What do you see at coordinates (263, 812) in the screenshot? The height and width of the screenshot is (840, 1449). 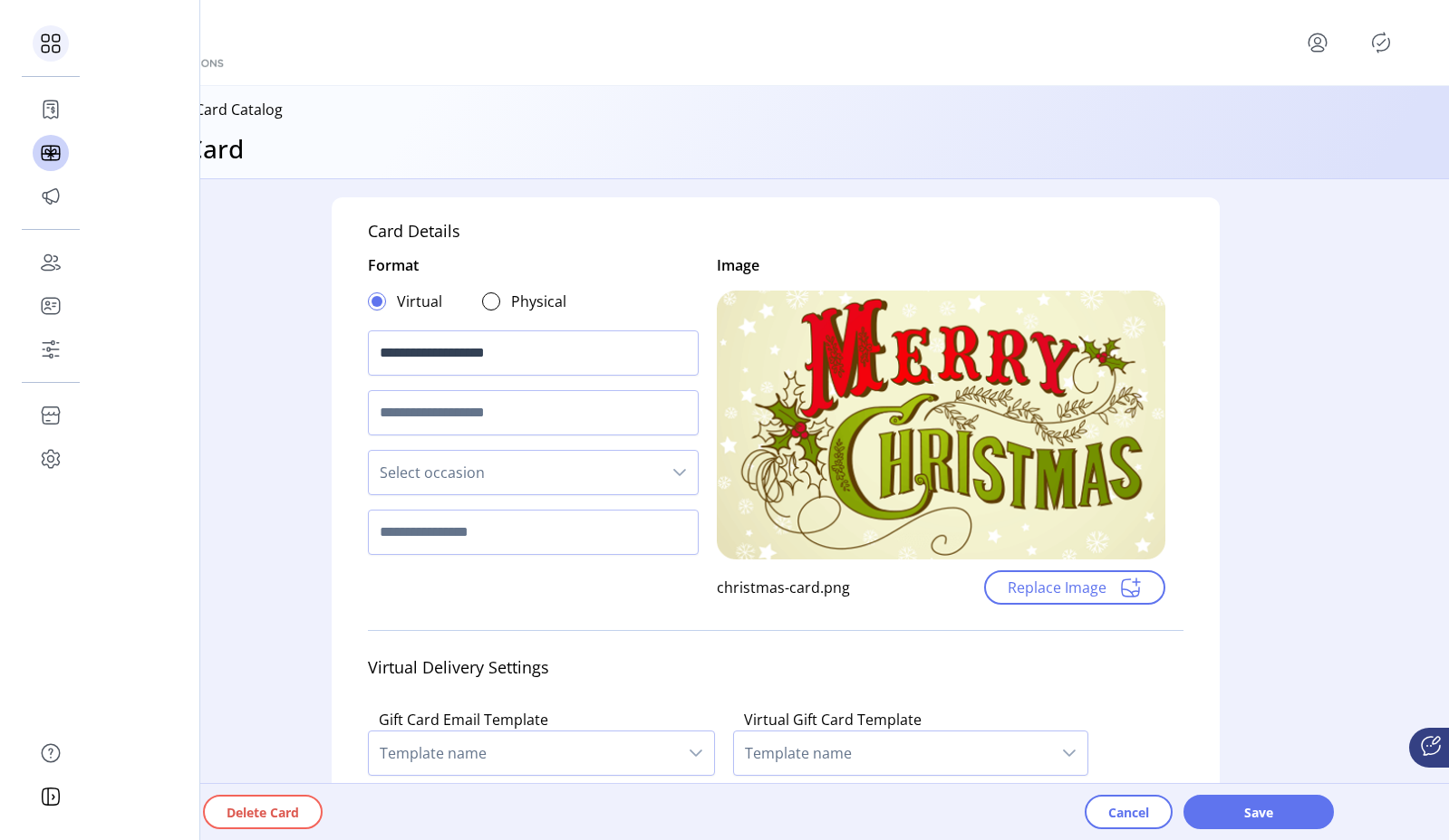 I see `button: Delete Card` at bounding box center [263, 812].